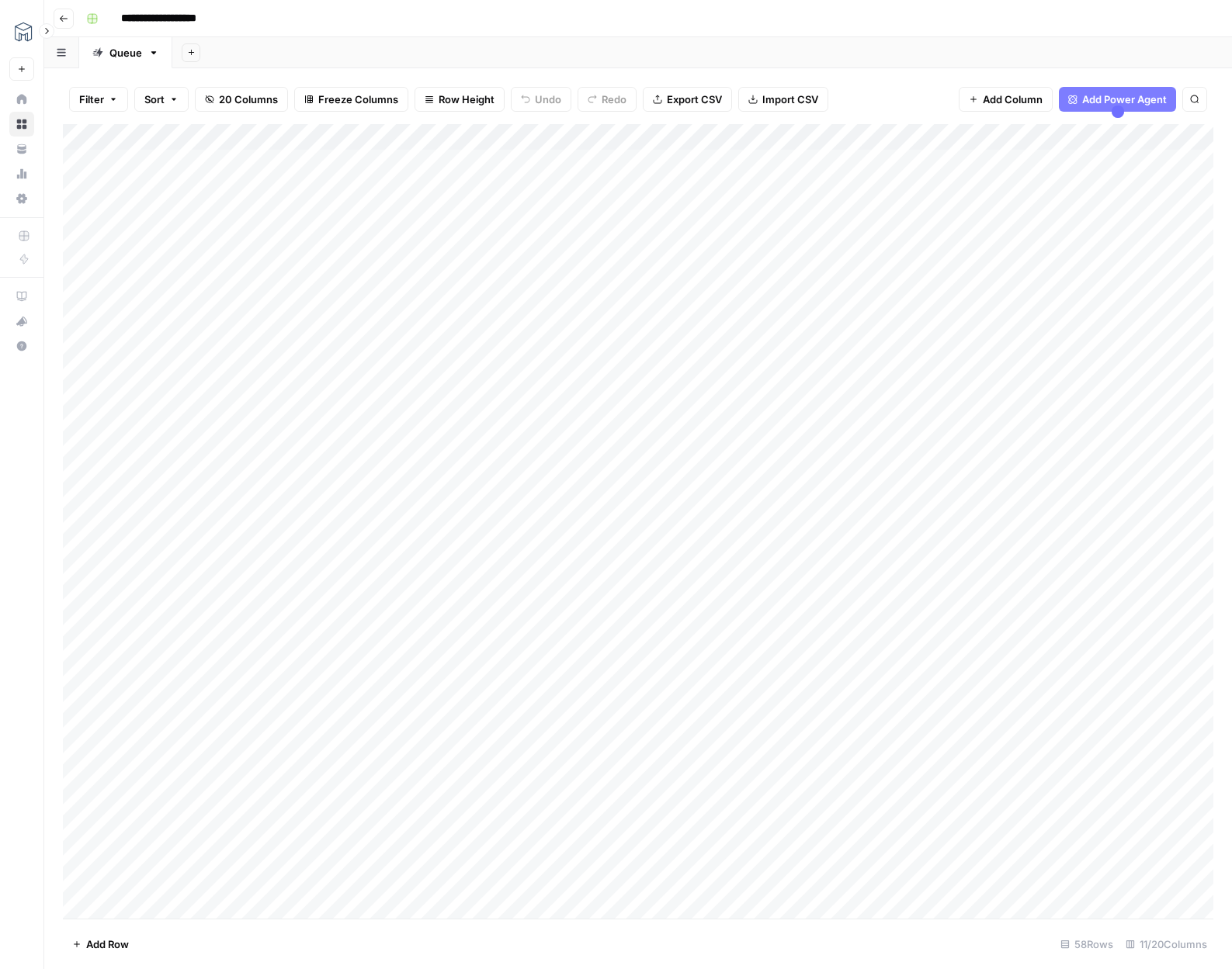  Describe the element at coordinates (22, 199) in the screenshot. I see `a: Settings` at that location.